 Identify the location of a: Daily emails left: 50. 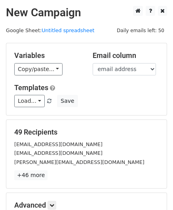
(141, 30).